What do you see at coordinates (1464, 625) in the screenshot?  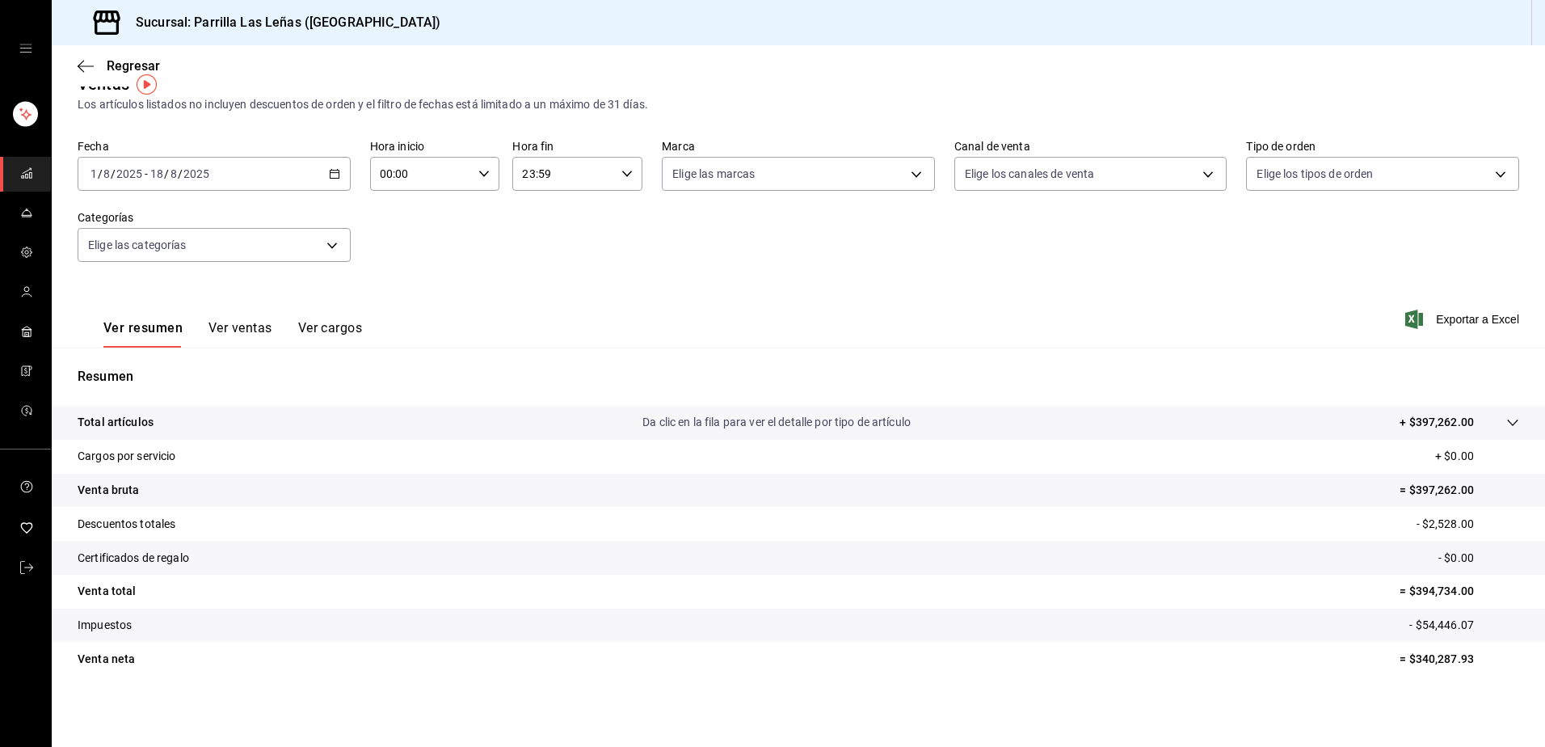 I see `p: - $54,446.07` at bounding box center [1464, 625].